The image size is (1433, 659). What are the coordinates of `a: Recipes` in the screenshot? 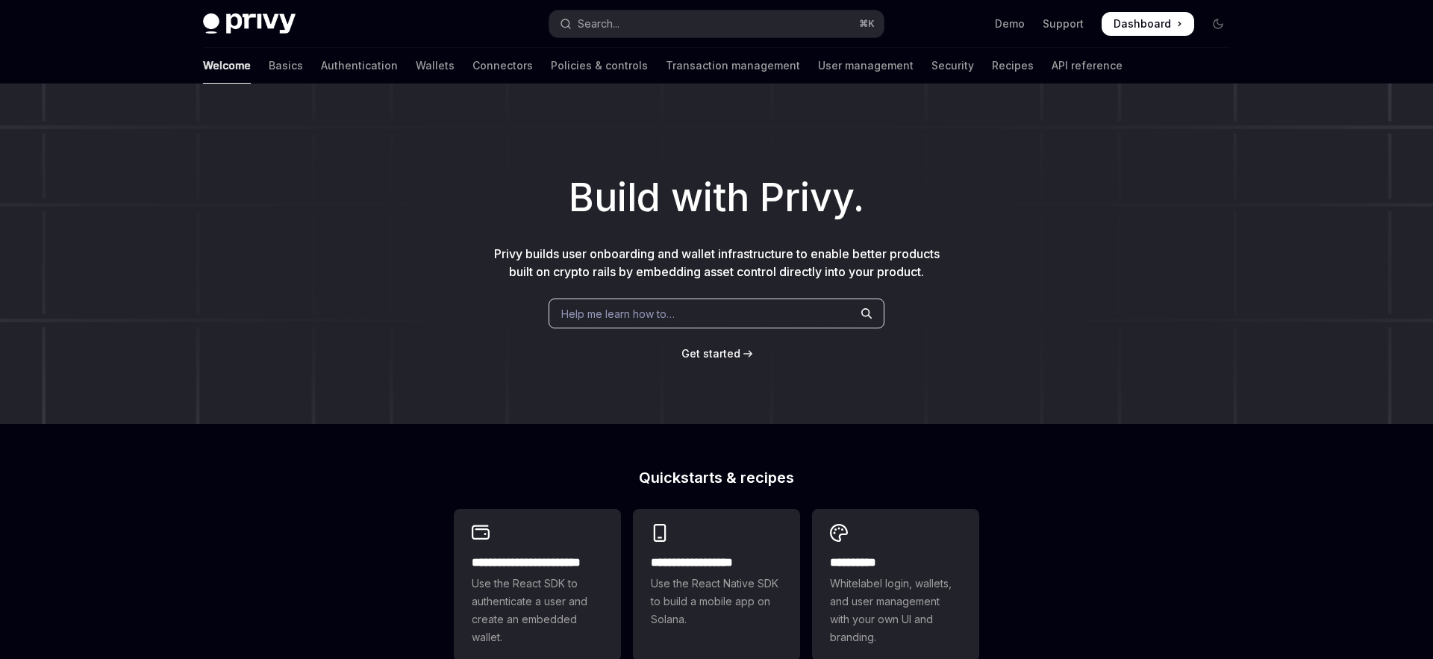 It's located at (1013, 66).